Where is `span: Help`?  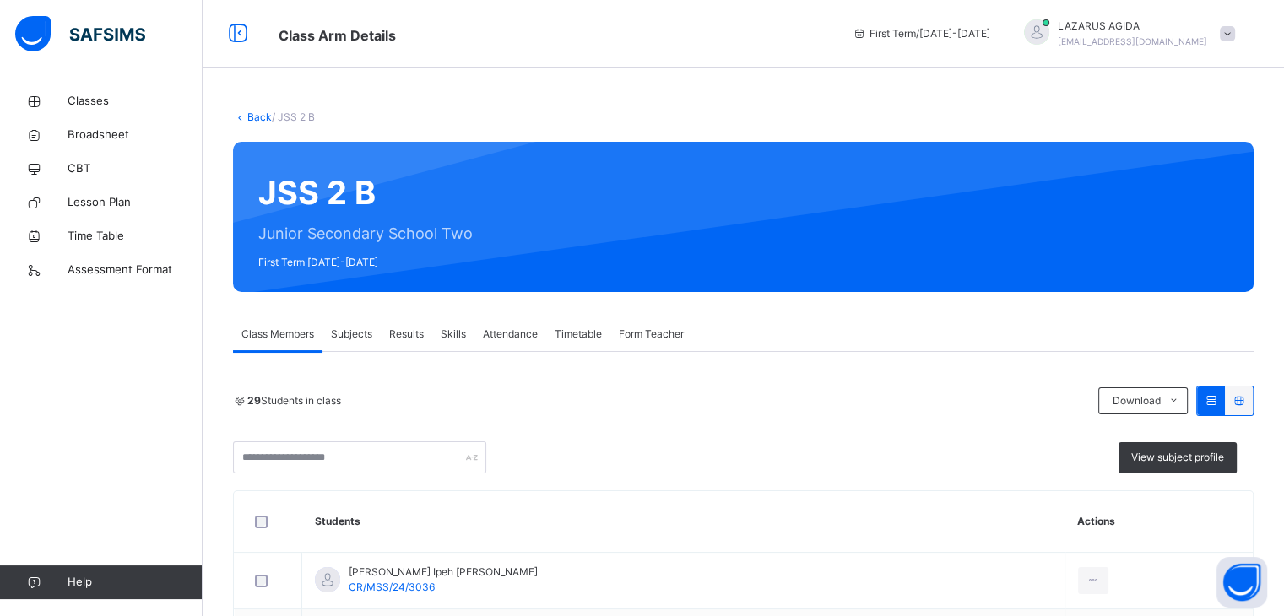
span: Help is located at coordinates (134, 583).